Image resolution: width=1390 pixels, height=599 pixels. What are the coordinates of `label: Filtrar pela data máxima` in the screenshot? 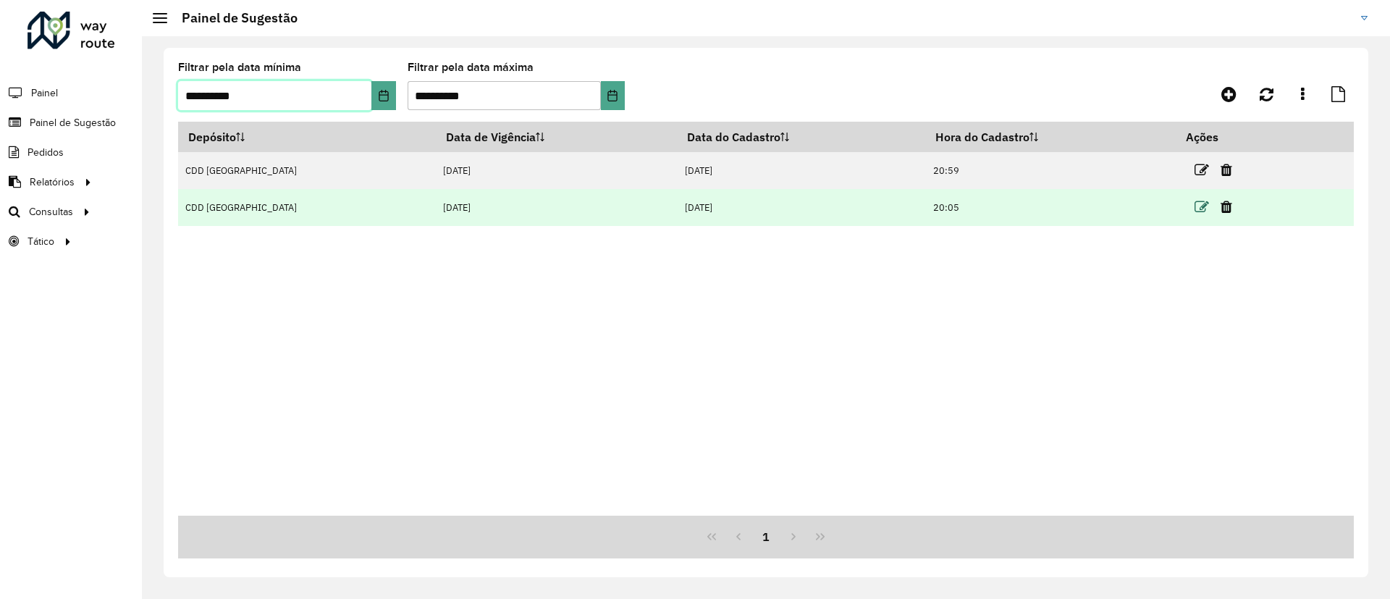 It's located at (470, 67).